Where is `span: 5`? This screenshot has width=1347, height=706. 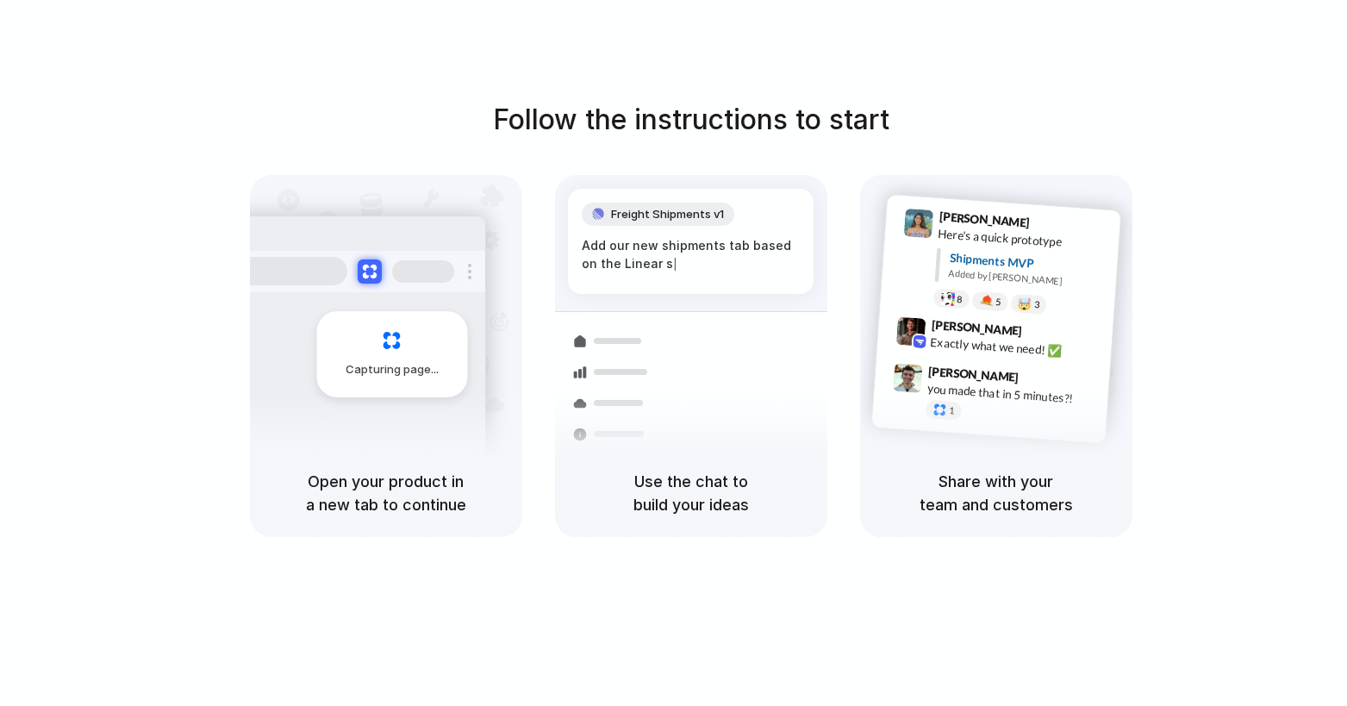 span: 5 is located at coordinates (997, 301).